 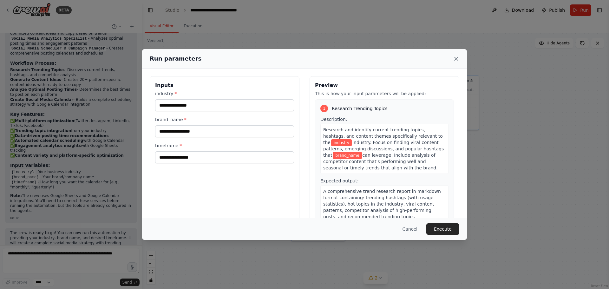 What do you see at coordinates (385, 94) in the screenshot?
I see `p: This is how your input parameters will be applied:` at bounding box center [385, 94].